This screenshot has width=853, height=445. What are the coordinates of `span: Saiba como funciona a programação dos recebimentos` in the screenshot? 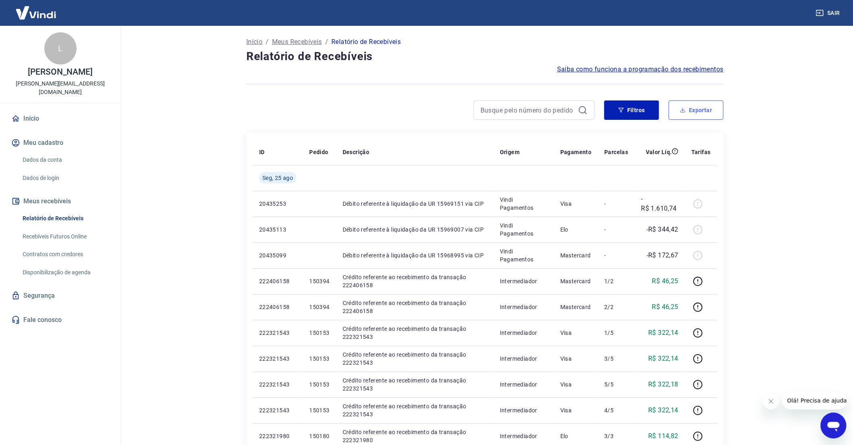 It's located at (640, 69).